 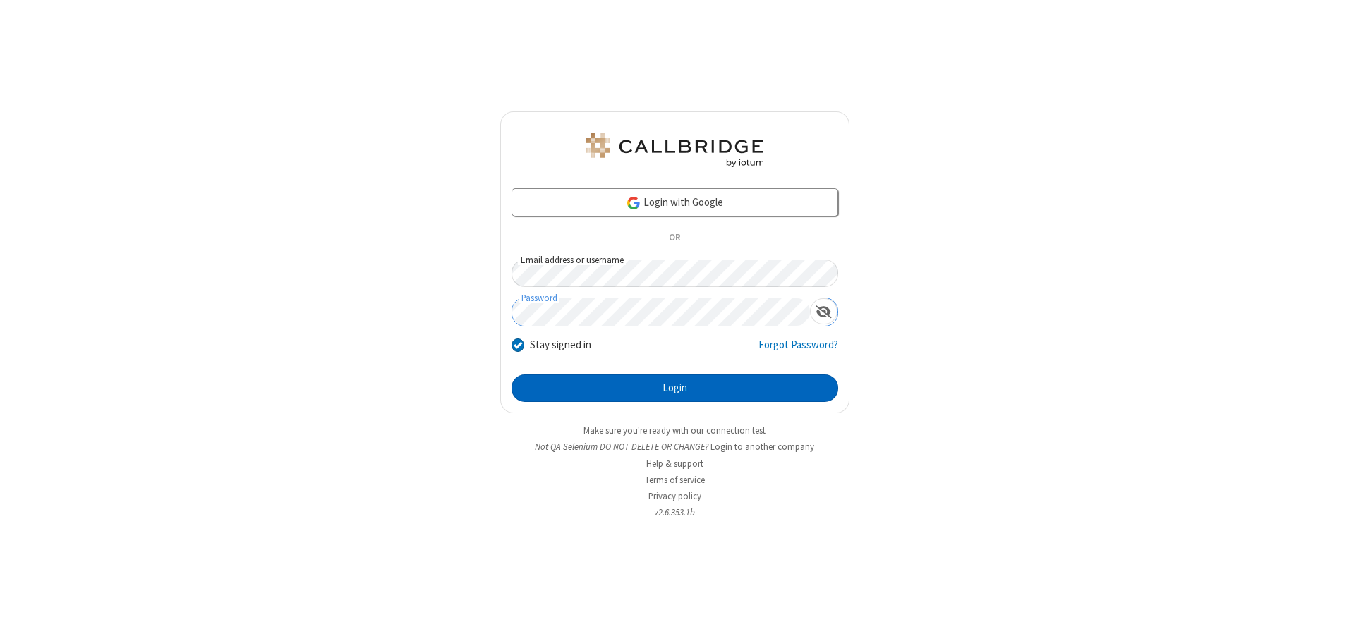 What do you see at coordinates (674, 512) in the screenshot?
I see `li: v2.6.353.1b` at bounding box center [674, 512].